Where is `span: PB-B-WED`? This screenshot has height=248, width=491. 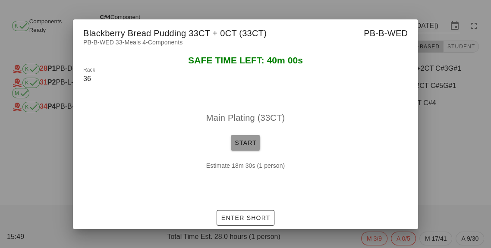 span: PB-B-WED is located at coordinates (386, 33).